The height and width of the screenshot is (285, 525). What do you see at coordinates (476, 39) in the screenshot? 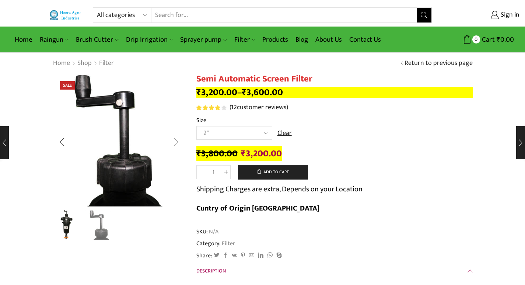
I see `span: 0` at bounding box center [476, 39].